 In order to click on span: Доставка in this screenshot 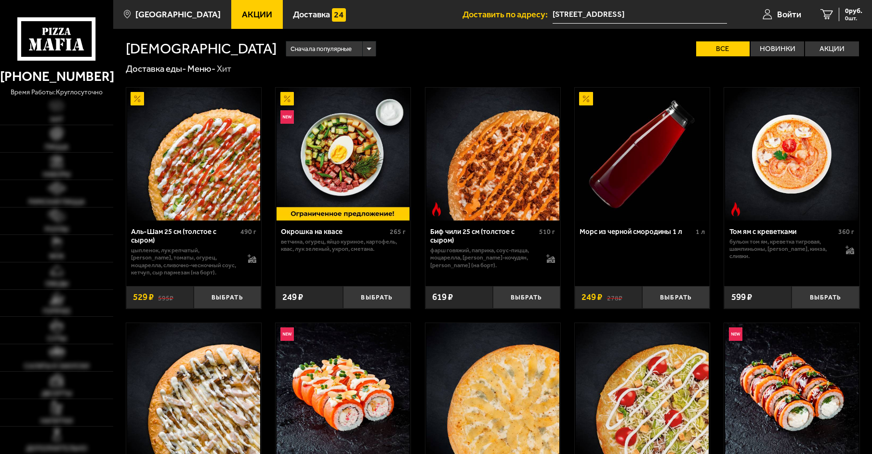, I will do `click(311, 14)`.